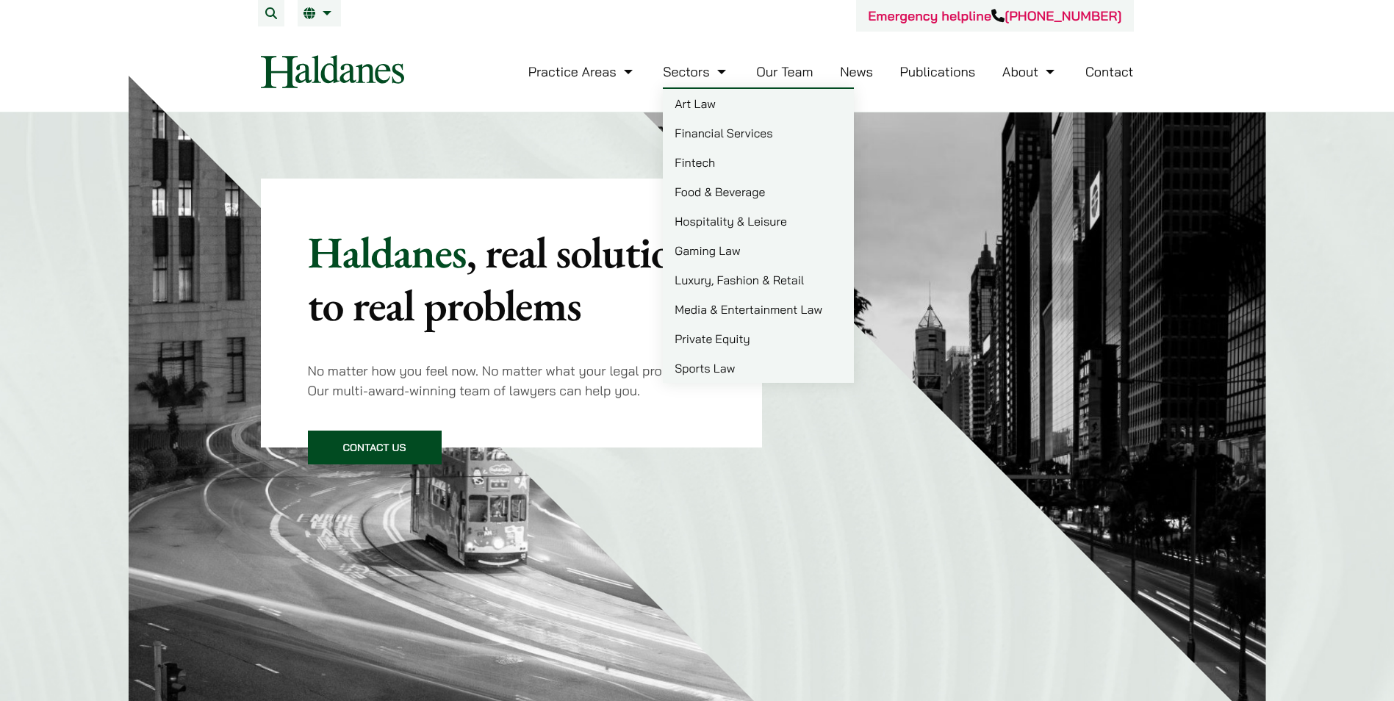  I want to click on p: No matter how you feel now. No matter what your legal problem is. Our multi-award-winning team of..., so click(511, 381).